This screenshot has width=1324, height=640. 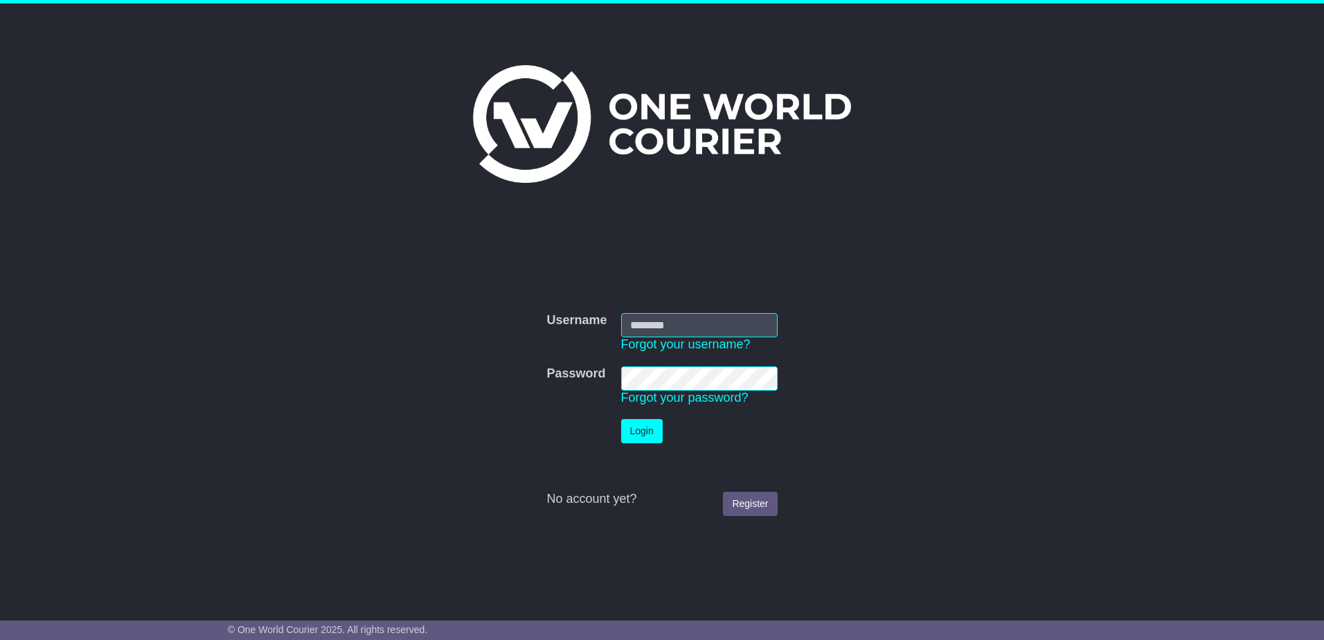 What do you see at coordinates (662, 499) in the screenshot?
I see `div: No account yet?` at bounding box center [662, 499].